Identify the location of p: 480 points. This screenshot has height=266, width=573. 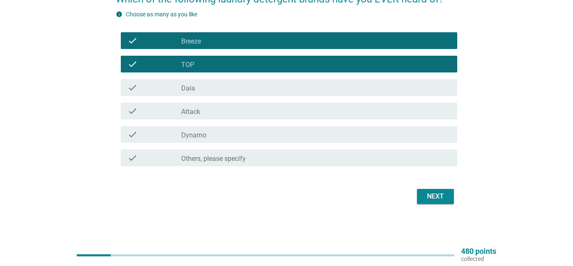
(479, 252).